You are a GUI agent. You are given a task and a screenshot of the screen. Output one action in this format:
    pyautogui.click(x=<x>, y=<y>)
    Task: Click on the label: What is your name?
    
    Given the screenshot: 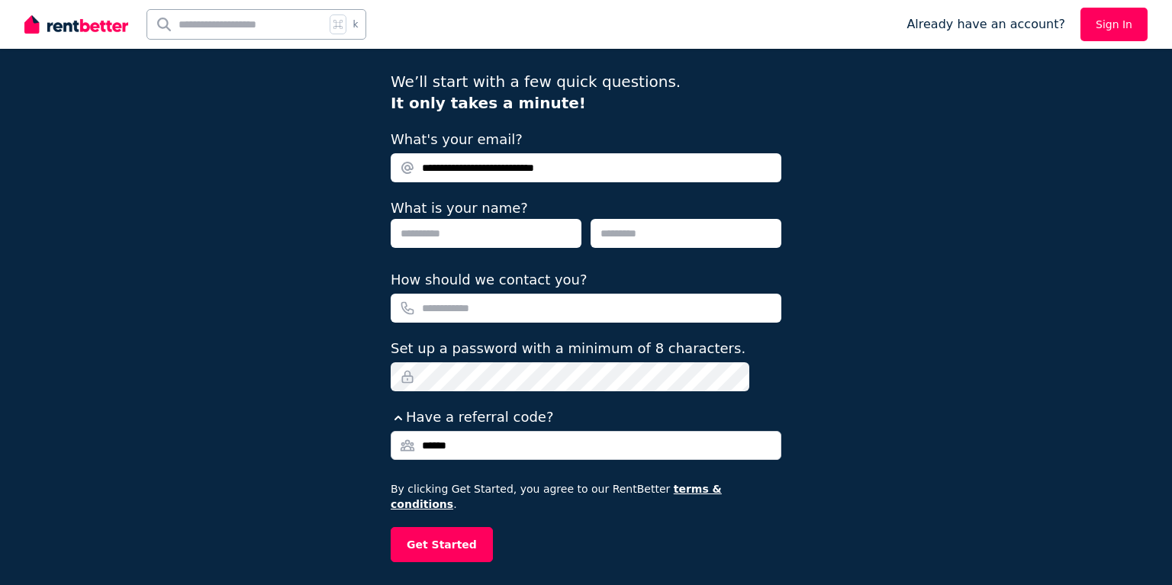 What is the action you would take?
    pyautogui.click(x=459, y=208)
    